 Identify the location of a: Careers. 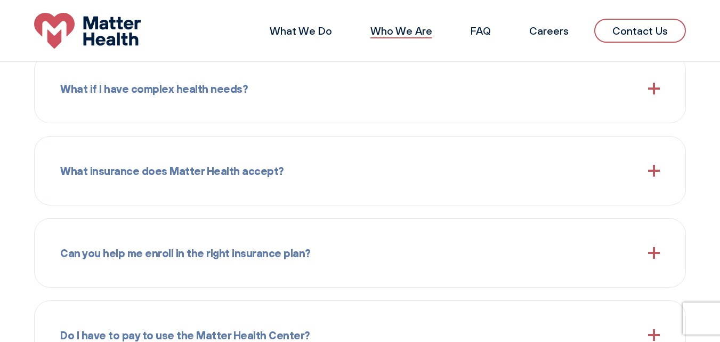
(549, 30).